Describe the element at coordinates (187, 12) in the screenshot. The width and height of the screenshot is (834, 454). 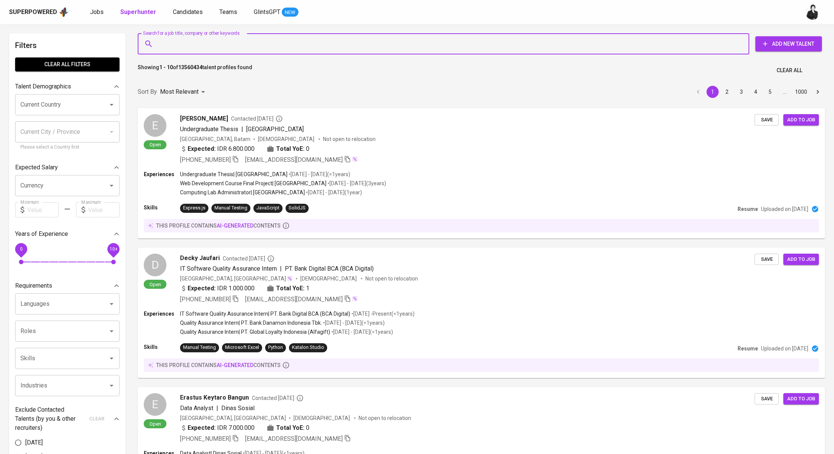
I see `span: Candidates` at that location.